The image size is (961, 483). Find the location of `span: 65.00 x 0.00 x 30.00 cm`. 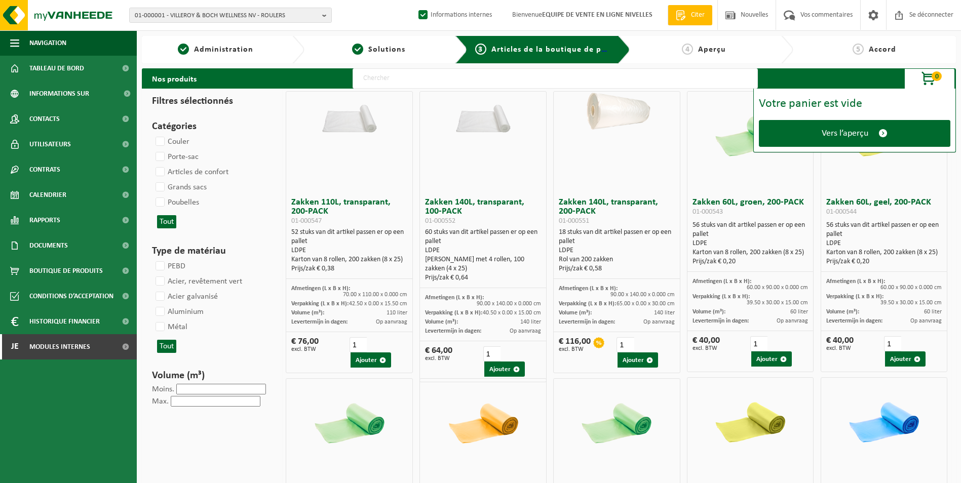

span: 65.00 x 0.00 x 30.00 cm is located at coordinates (645, 304).